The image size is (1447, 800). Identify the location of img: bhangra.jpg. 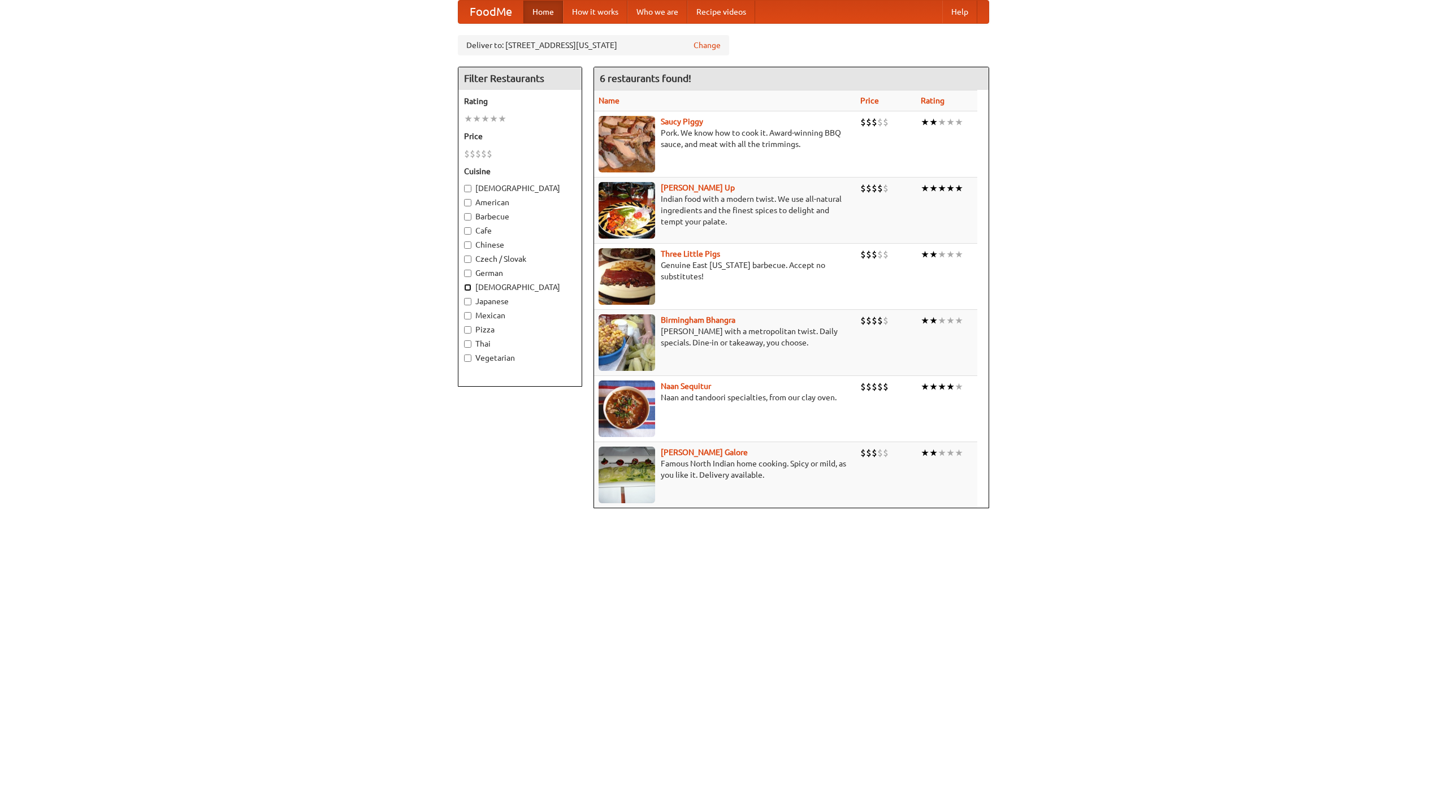
(627, 343).